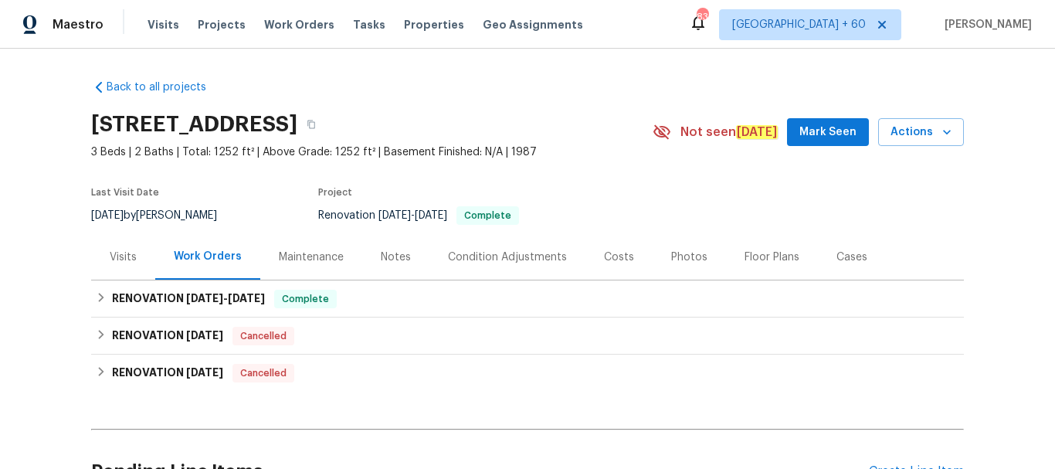 The image size is (1055, 469). I want to click on button: Mark Seen, so click(828, 132).